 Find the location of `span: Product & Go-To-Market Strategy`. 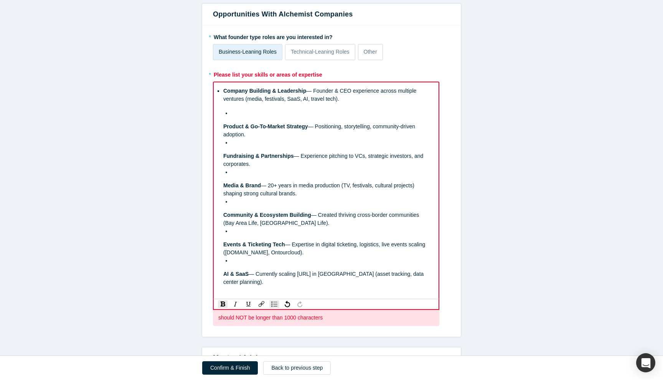

span: Product & Go-To-Market Strategy is located at coordinates (265, 127).